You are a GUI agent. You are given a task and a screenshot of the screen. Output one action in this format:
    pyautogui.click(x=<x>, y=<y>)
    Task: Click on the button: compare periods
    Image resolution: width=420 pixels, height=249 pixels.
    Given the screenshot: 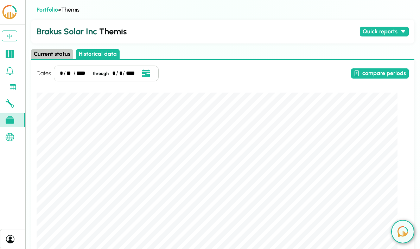 What is the action you would take?
    pyautogui.click(x=380, y=73)
    